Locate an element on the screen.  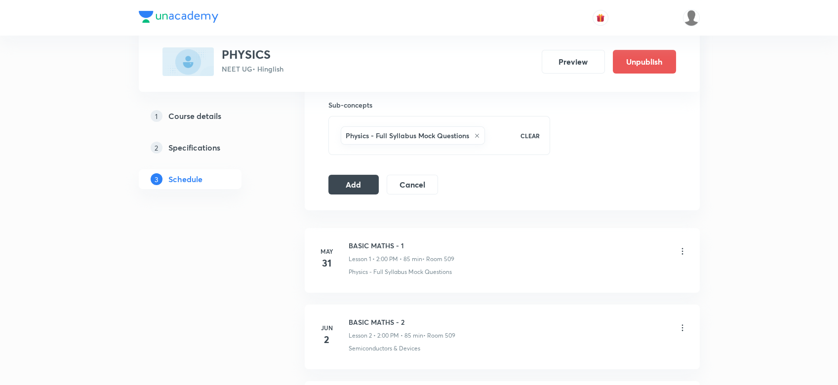
img: Company Logo is located at coordinates (178, 17).